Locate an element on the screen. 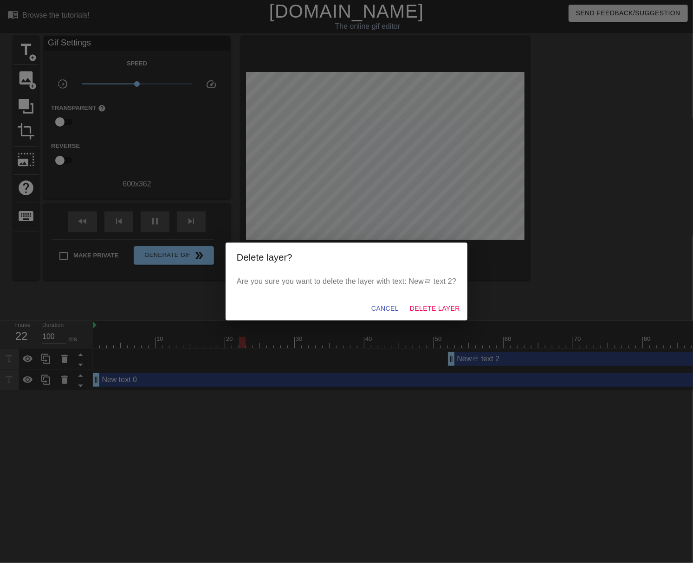  span: Delete Layer is located at coordinates (435, 309).